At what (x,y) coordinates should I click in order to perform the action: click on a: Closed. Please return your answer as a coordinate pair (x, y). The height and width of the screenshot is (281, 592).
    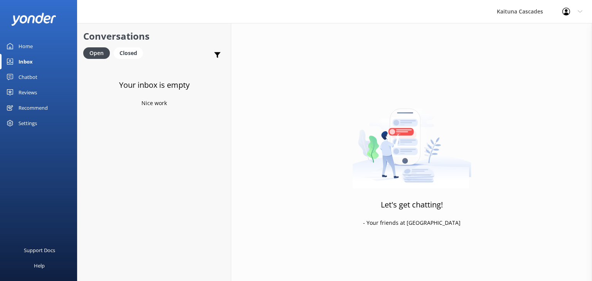
    Looking at the image, I should click on (130, 53).